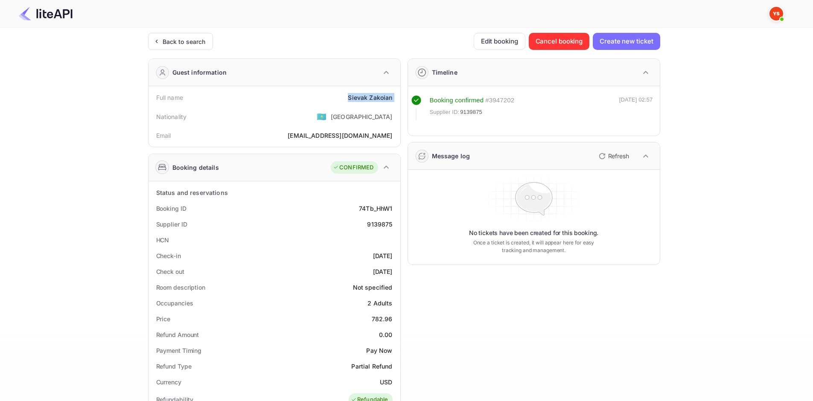 This screenshot has height=401, width=813. Describe the element at coordinates (169, 97) in the screenshot. I see `div: Full name` at that location.